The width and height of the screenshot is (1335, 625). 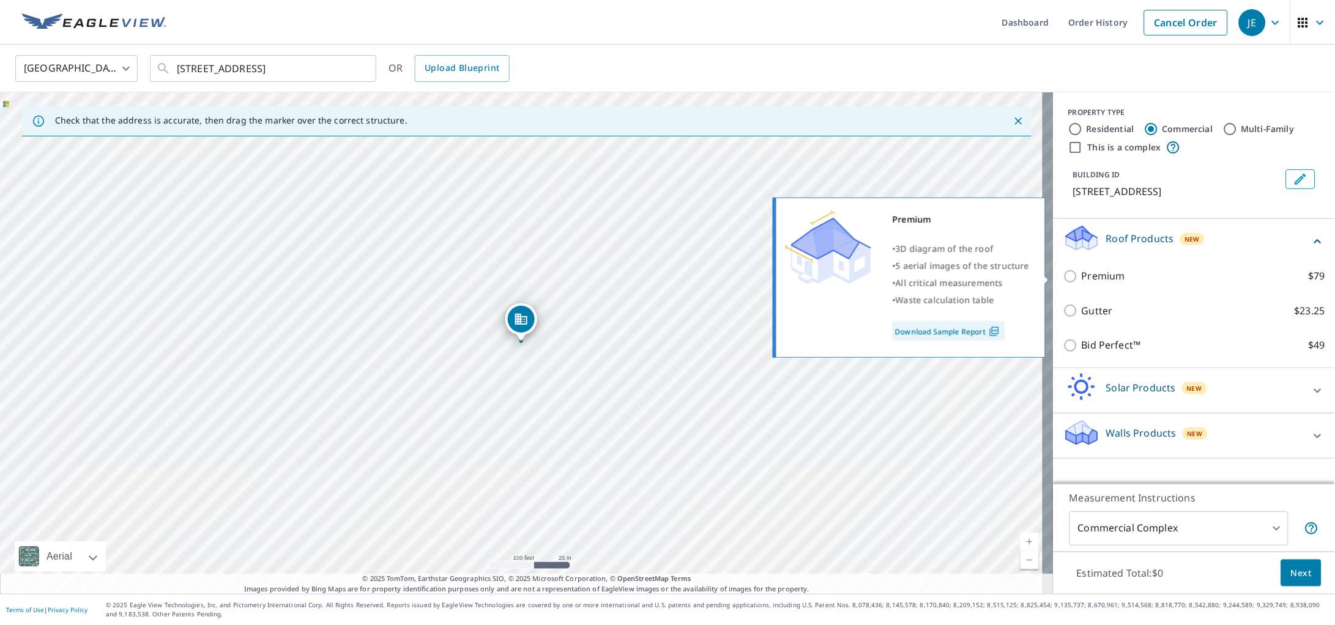 What do you see at coordinates (1097, 311) in the screenshot?
I see `p: Gutter` at bounding box center [1097, 311].